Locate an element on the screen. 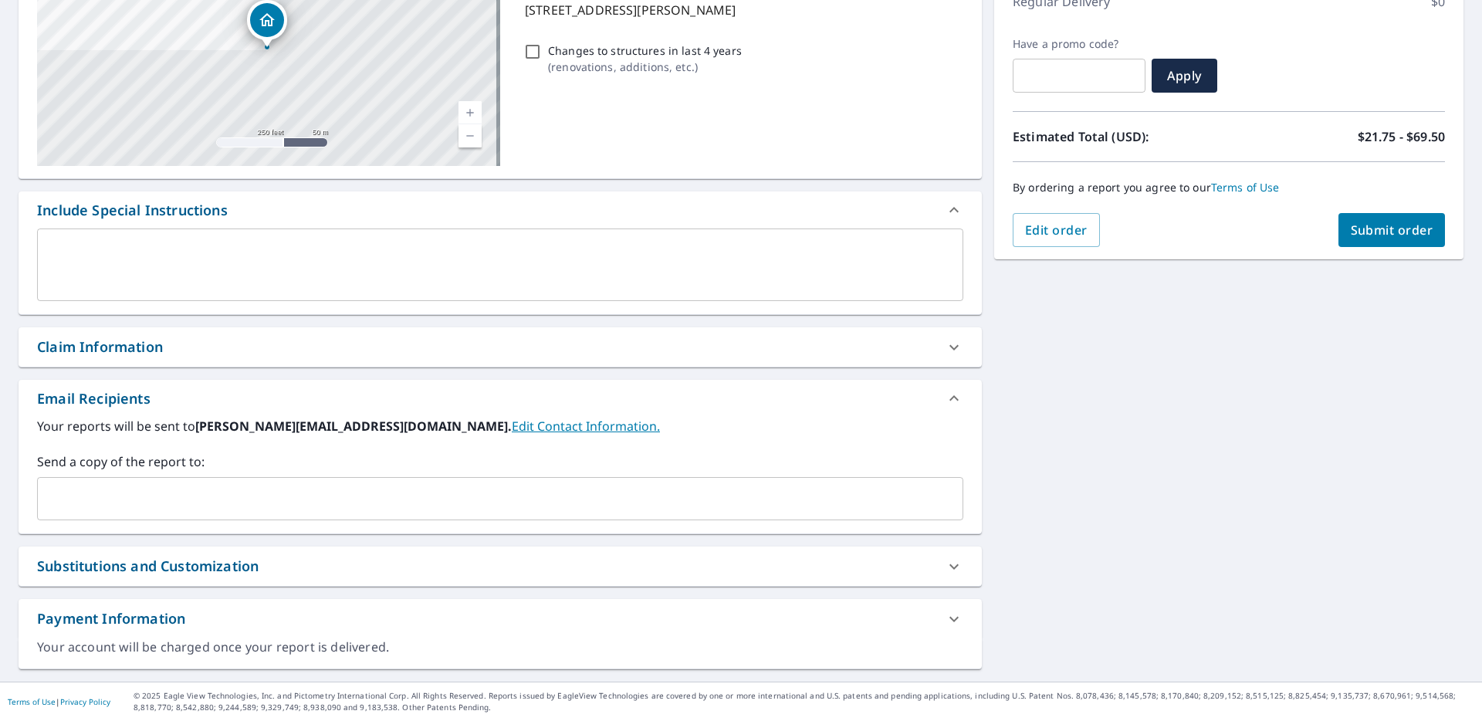 Image resolution: width=1482 pixels, height=721 pixels. p: Changes to structures in last 4 years is located at coordinates (645, 50).